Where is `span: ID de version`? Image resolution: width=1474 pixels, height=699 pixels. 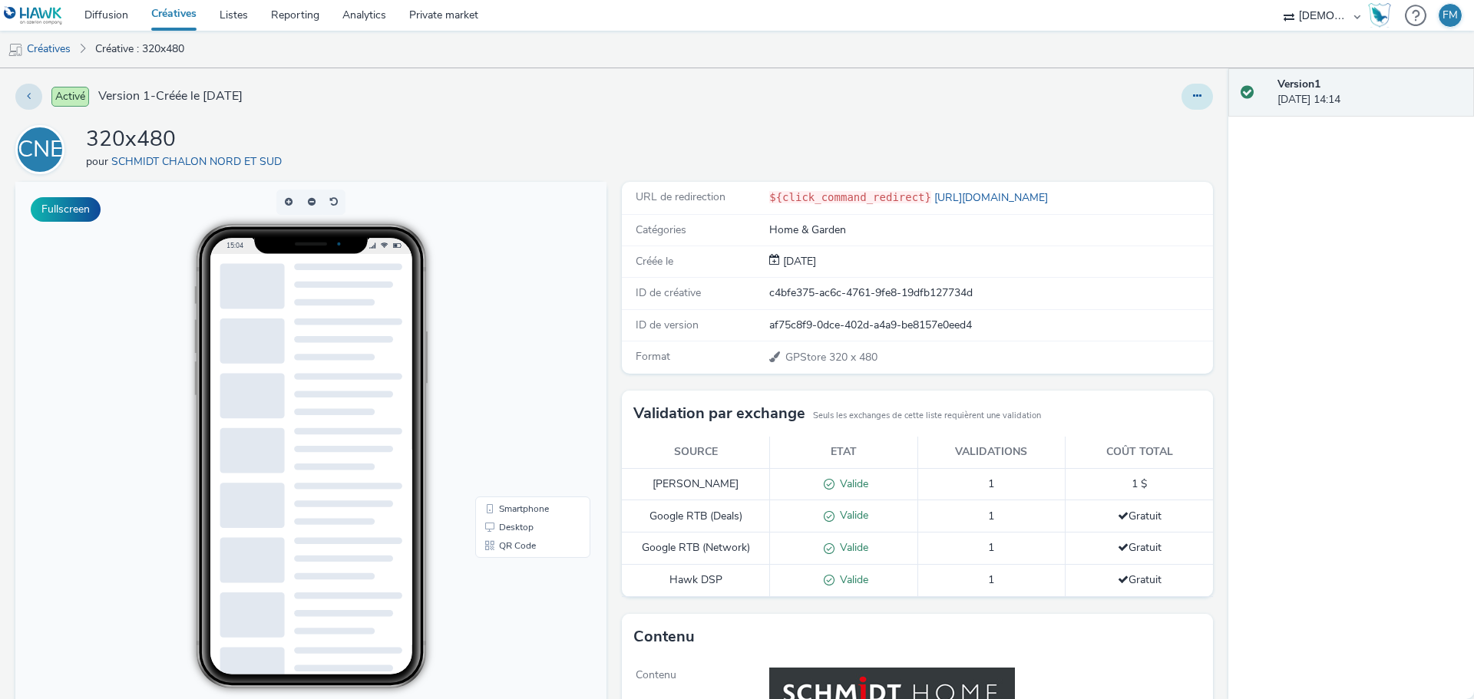 span: ID de version is located at coordinates (667, 325).